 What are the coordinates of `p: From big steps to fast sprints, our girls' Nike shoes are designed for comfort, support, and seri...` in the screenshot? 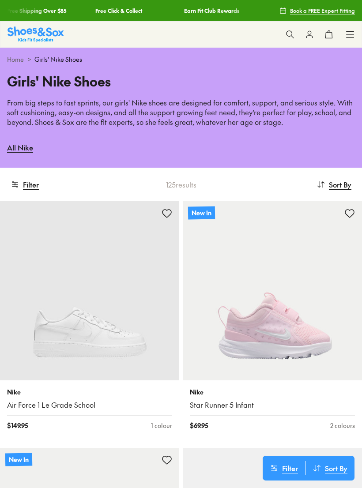 It's located at (181, 112).